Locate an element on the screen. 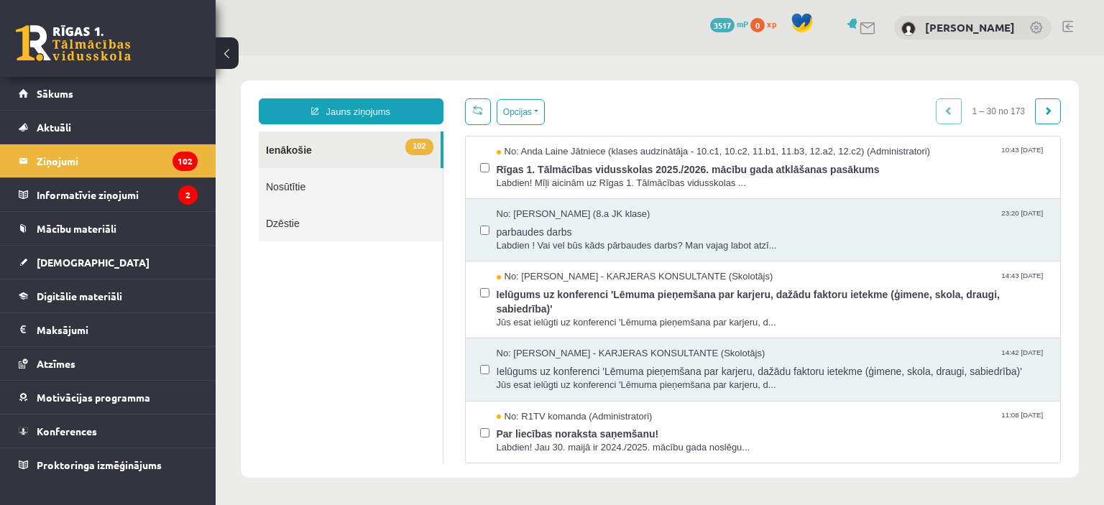  legend: Informatīvie ziņojumi is located at coordinates (117, 195).